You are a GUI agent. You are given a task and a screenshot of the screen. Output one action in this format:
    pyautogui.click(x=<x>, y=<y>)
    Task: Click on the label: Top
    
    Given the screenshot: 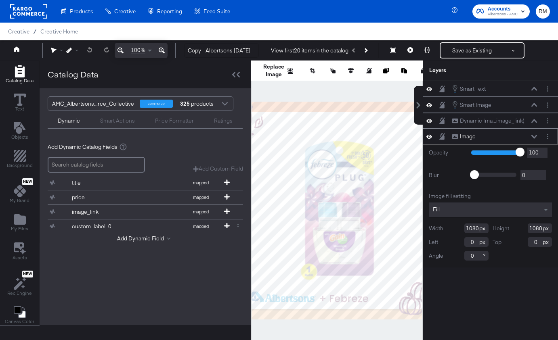 What is the action you would take?
    pyautogui.click(x=497, y=242)
    